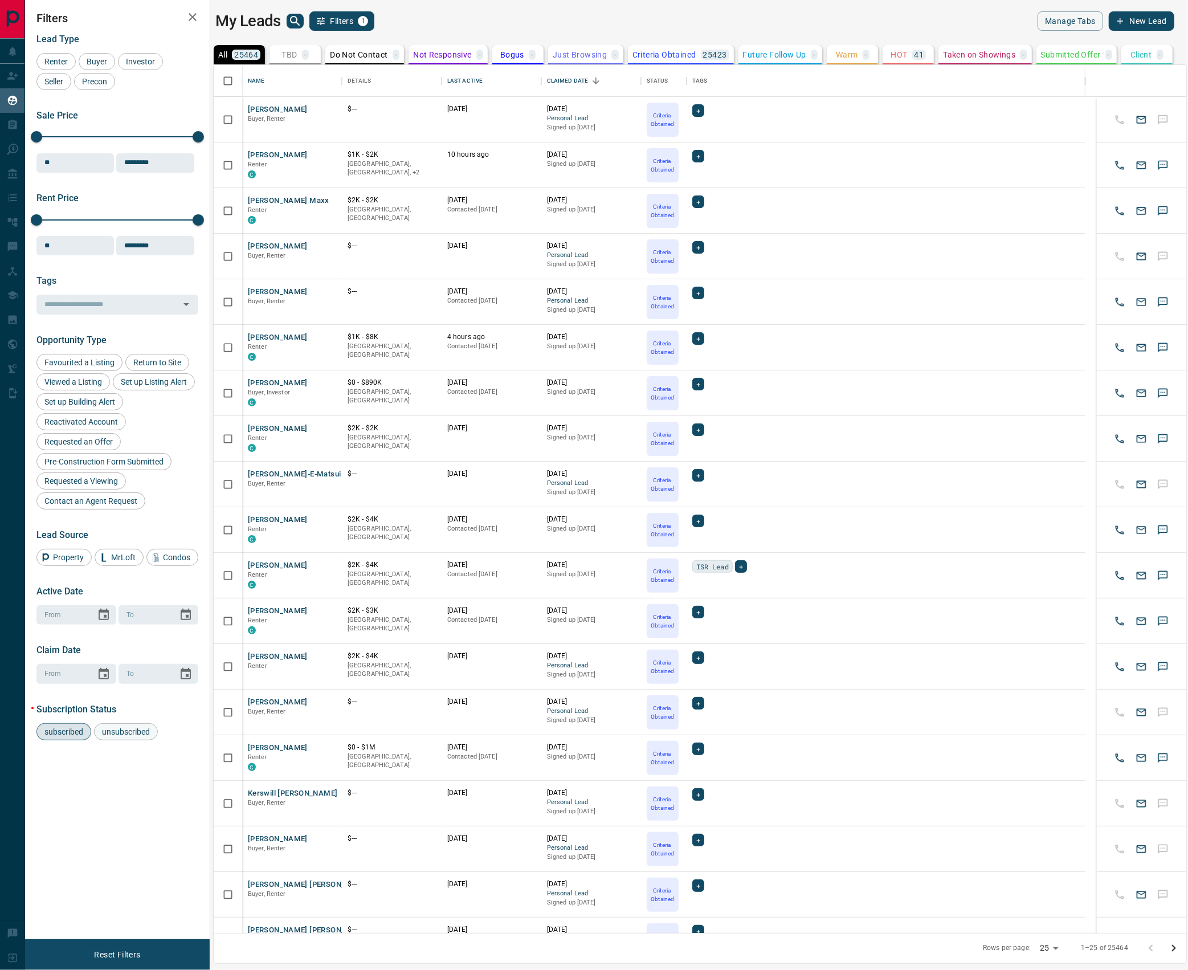 The height and width of the screenshot is (970, 1188). I want to click on div: Claimed Date, so click(567, 81).